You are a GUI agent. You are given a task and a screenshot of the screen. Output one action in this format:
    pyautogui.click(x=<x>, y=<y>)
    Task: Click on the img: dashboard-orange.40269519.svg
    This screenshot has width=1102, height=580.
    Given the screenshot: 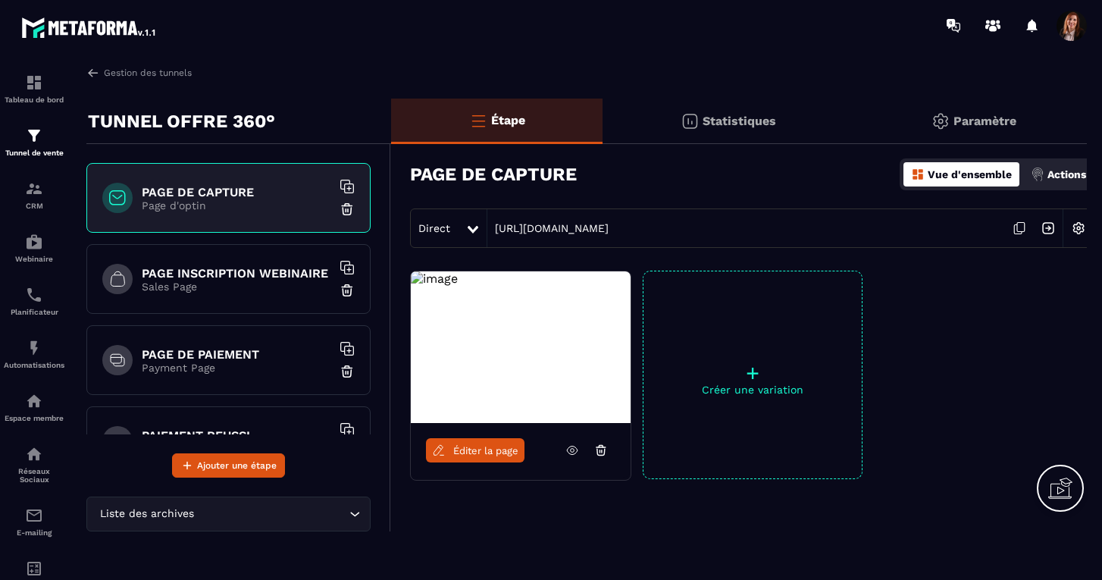 What is the action you would take?
    pyautogui.click(x=918, y=174)
    